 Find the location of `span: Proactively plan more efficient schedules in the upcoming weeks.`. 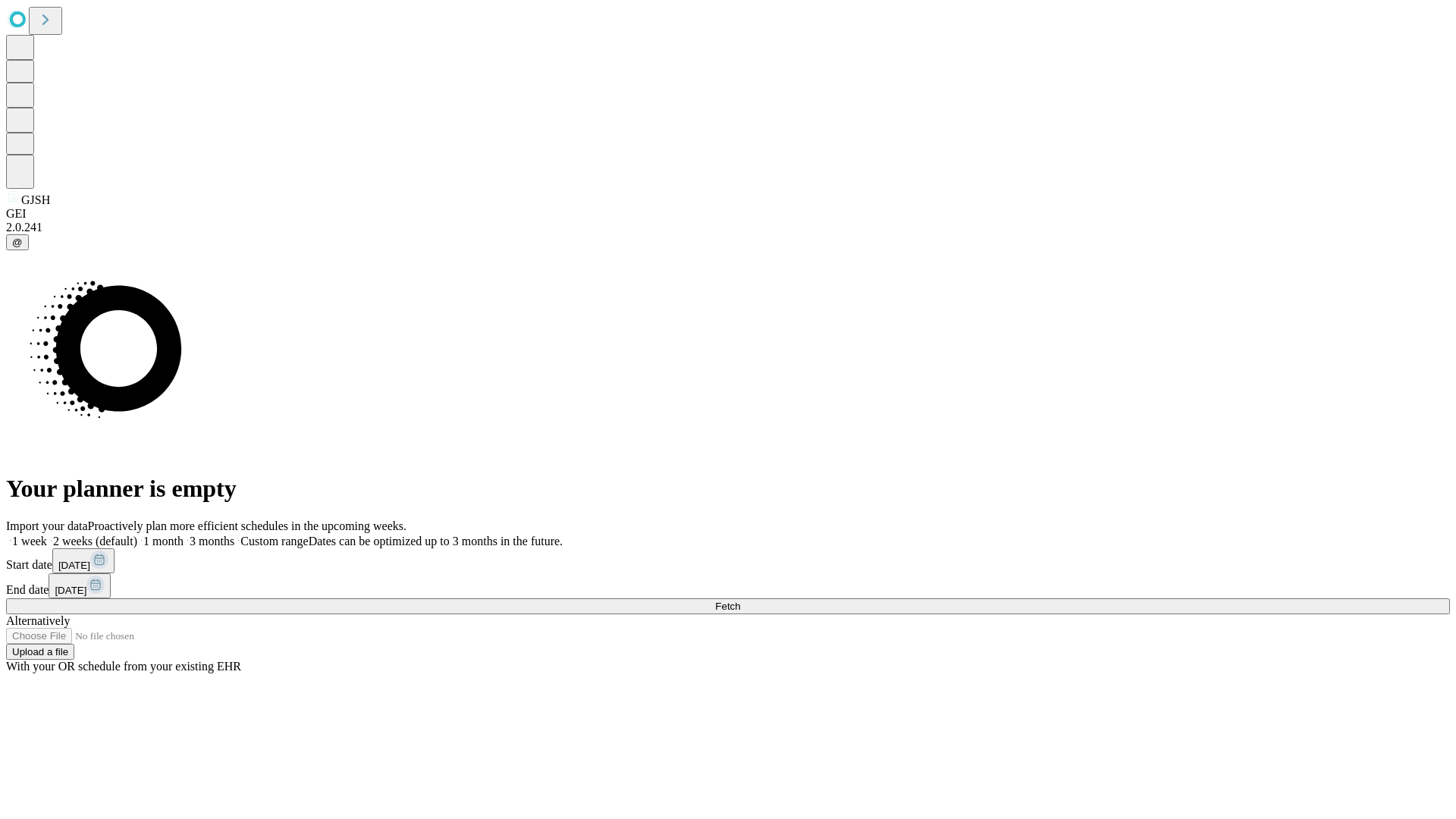

span: Proactively plan more efficient schedules in the upcoming weeks. is located at coordinates (248, 526).